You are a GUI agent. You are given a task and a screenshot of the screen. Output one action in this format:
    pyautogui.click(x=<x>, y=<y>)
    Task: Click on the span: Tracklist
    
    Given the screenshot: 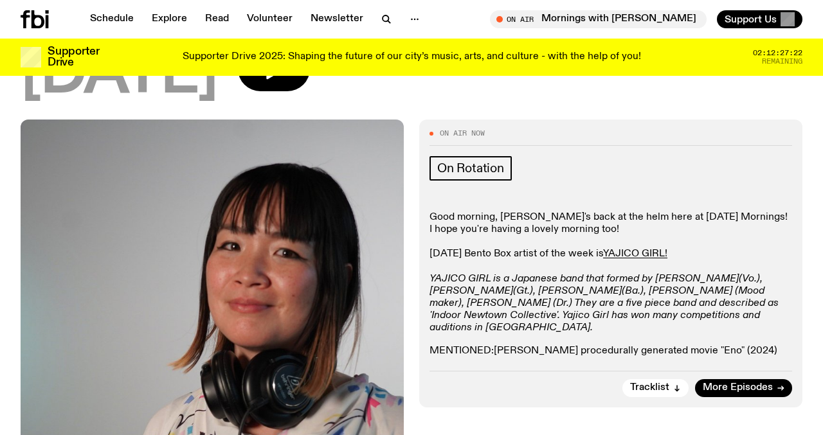 What is the action you would take?
    pyautogui.click(x=649, y=388)
    